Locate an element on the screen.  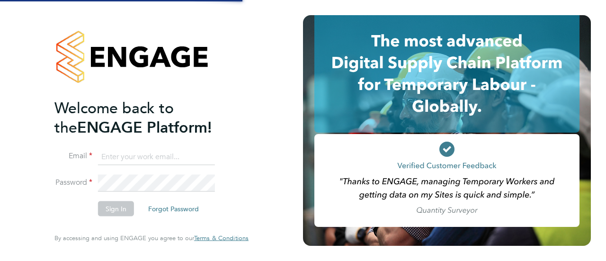
h2: ENGAGE Platform! is located at coordinates (147, 117).